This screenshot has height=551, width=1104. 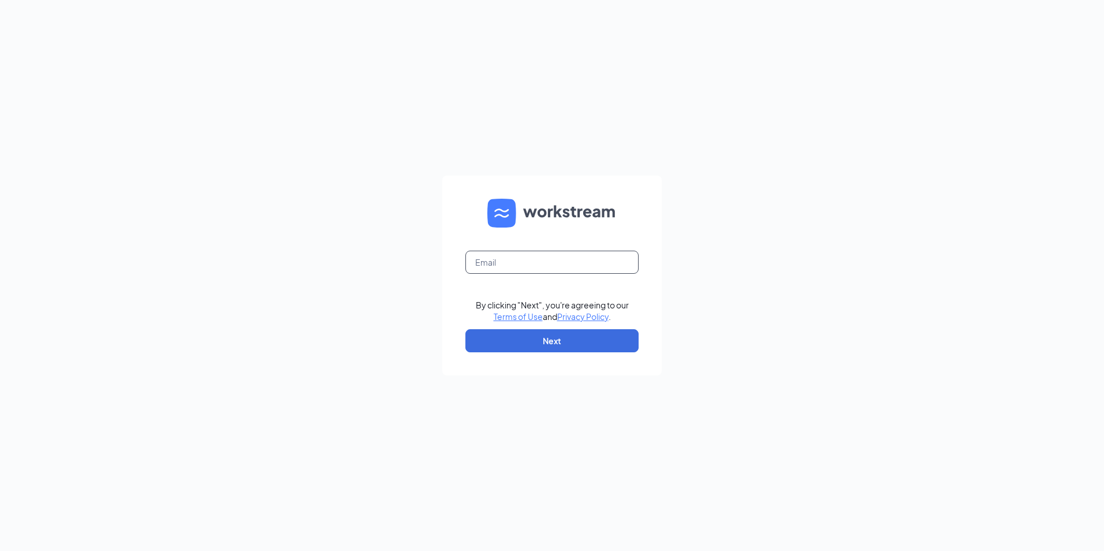 What do you see at coordinates (583, 316) in the screenshot?
I see `a: Privacy Policy` at bounding box center [583, 316].